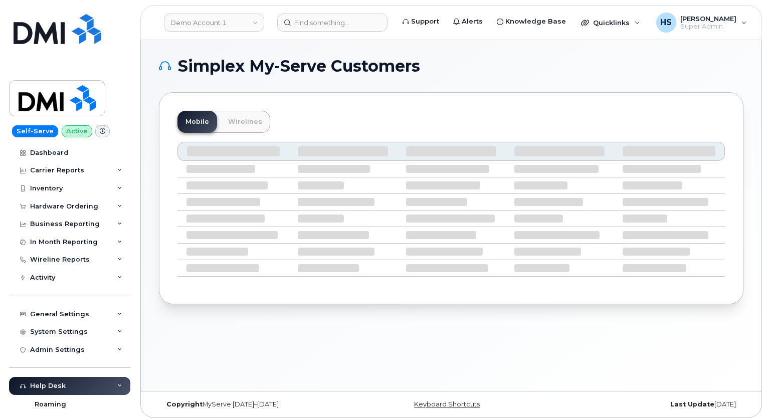 This screenshot has height=418, width=767. Describe the element at coordinates (245, 122) in the screenshot. I see `a: Wirelines` at that location.